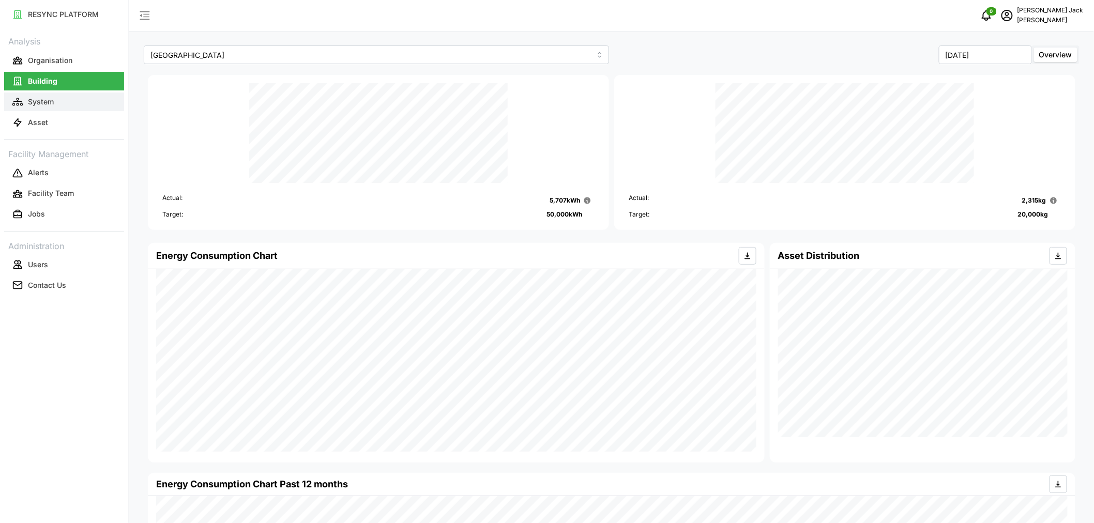 The image size is (1094, 523). What do you see at coordinates (1034, 201) in the screenshot?
I see `p: 2,315 kg` at bounding box center [1034, 201].